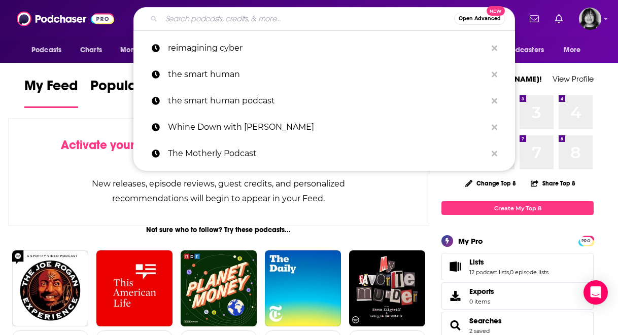 The height and width of the screenshot is (335, 618). Describe the element at coordinates (482, 302) in the screenshot. I see `span: 0 items` at that location.